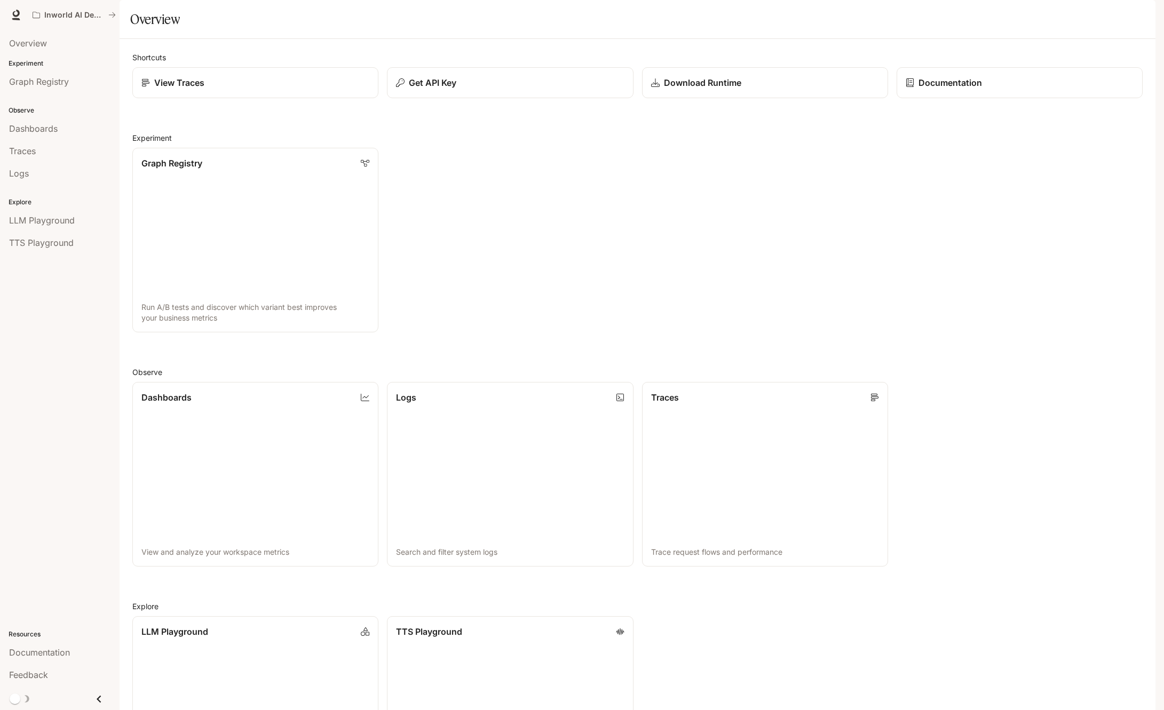 The width and height of the screenshot is (1164, 710). Describe the element at coordinates (179, 83) in the screenshot. I see `p: View Traces` at that location.